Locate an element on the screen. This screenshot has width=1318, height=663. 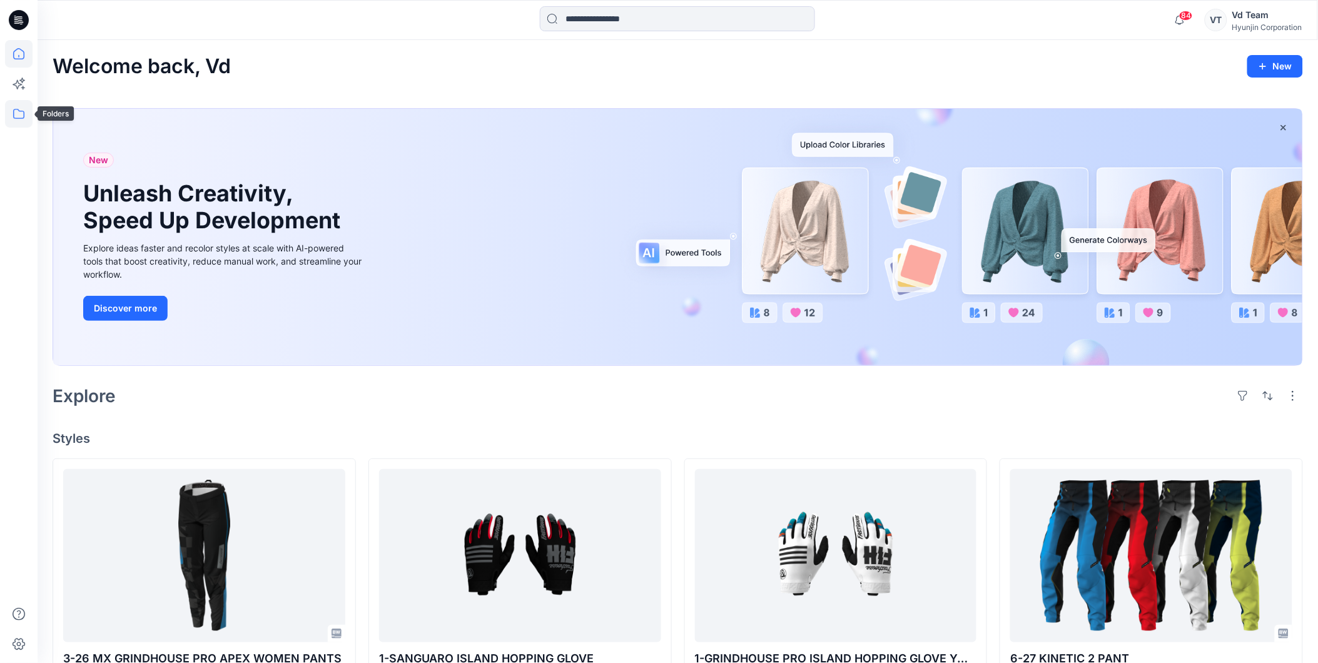
h2: Welcome back, Vd is located at coordinates (141, 66).